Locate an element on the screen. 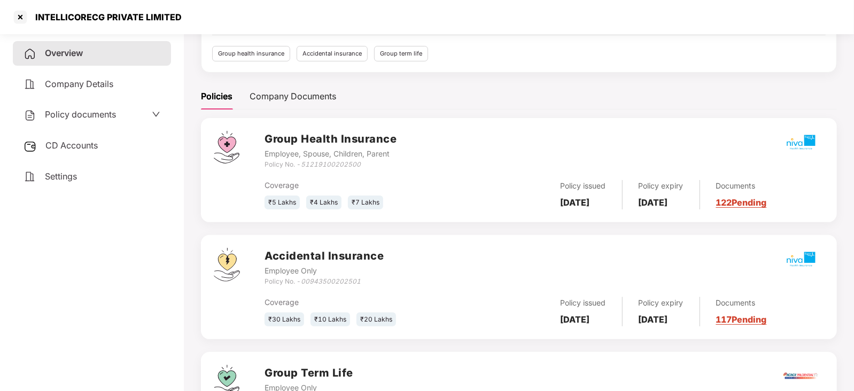 This screenshot has width=854, height=391. div: ₹20 Lakhs is located at coordinates (376, 320).